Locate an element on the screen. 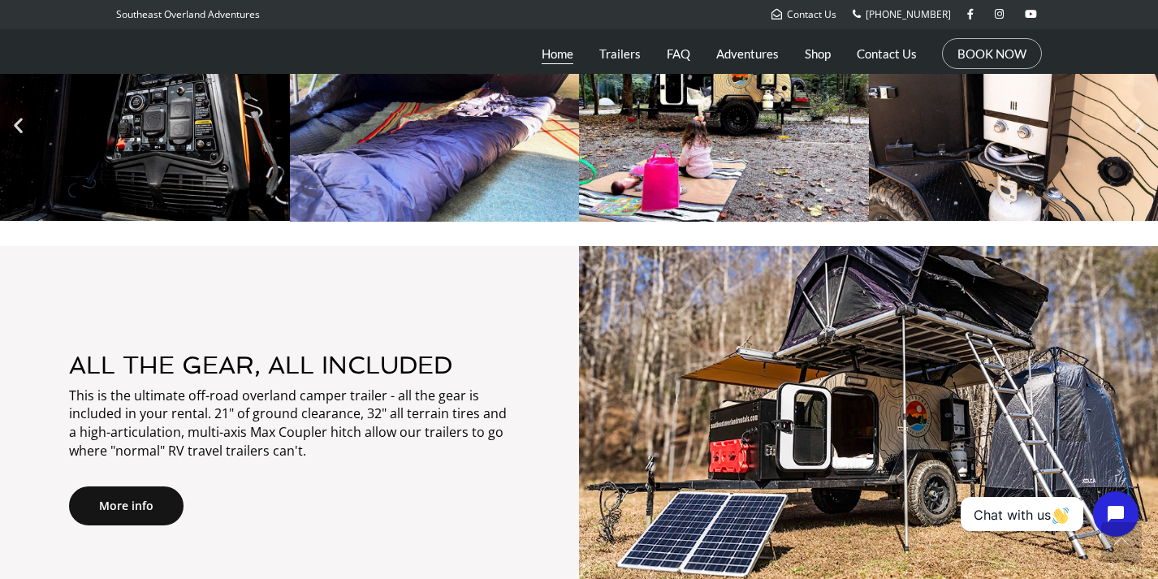 The height and width of the screenshot is (579, 1158). p: This is the ultimate off-road overland camper trailer - all the gear is included in your rental. ... is located at coordinates (289, 423).